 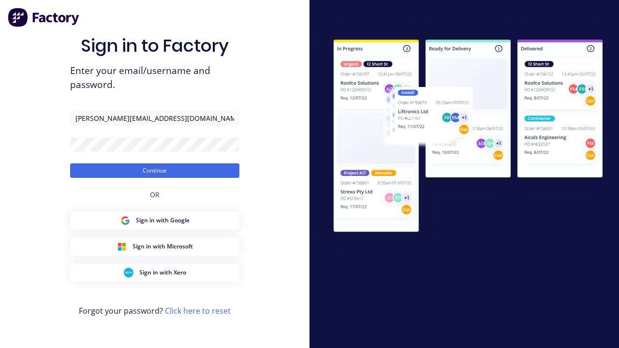 I want to click on span: Sign in with Microsoft, so click(x=162, y=247).